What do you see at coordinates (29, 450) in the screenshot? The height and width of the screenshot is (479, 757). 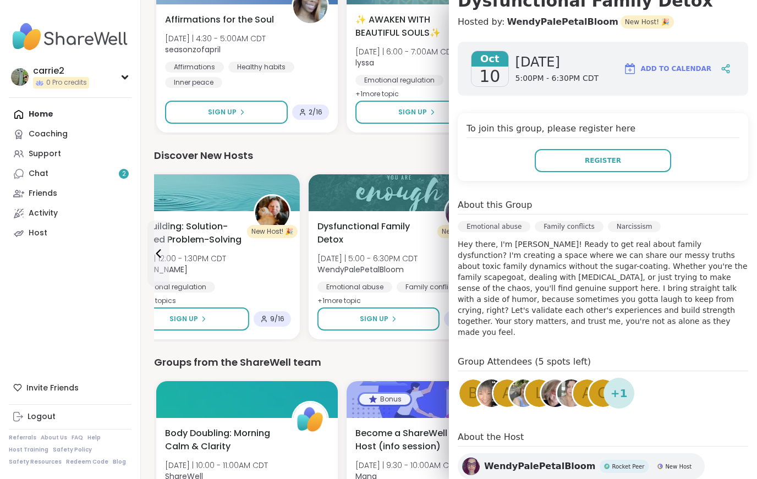 I see `a: Host Training` at bounding box center [29, 450].